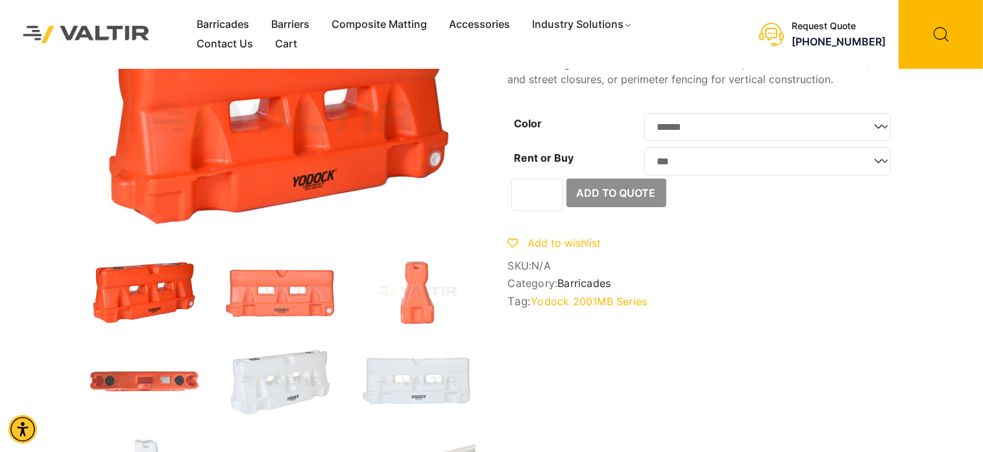 The image size is (983, 452). I want to click on a: Composite Matting, so click(379, 25).